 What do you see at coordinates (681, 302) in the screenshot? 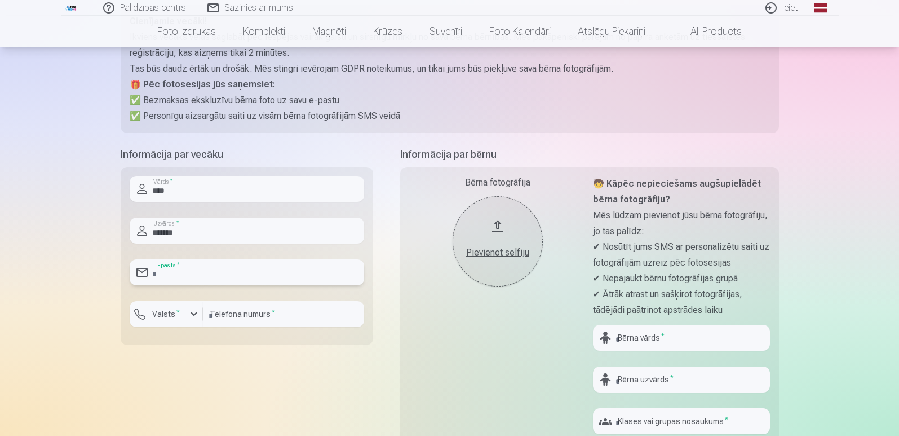
I see `p: ✔ Ātrāk atrast un sašķirot fotogrāfijas, tādējādi paātrinot apstrādes laiku` at bounding box center [681, 302].